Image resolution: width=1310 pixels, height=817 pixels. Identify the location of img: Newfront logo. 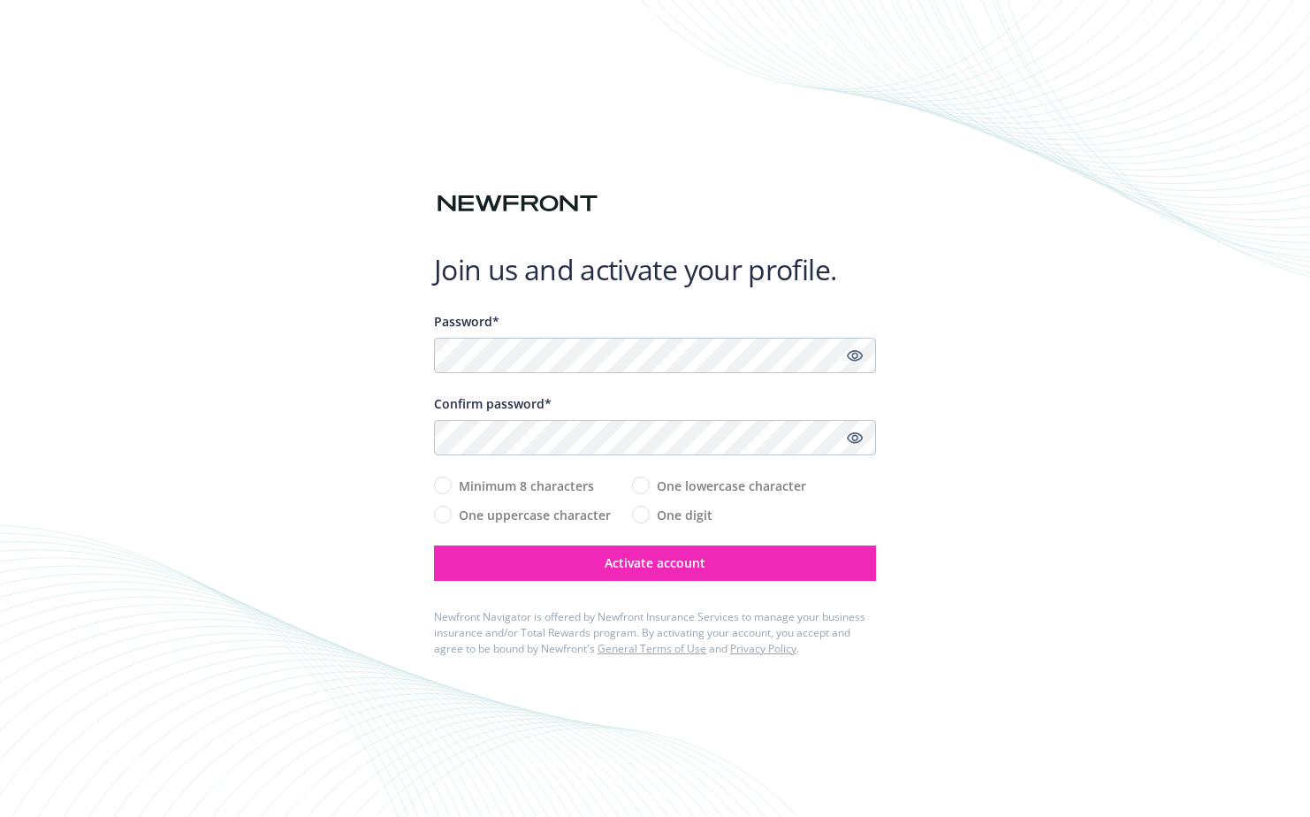
(517, 203).